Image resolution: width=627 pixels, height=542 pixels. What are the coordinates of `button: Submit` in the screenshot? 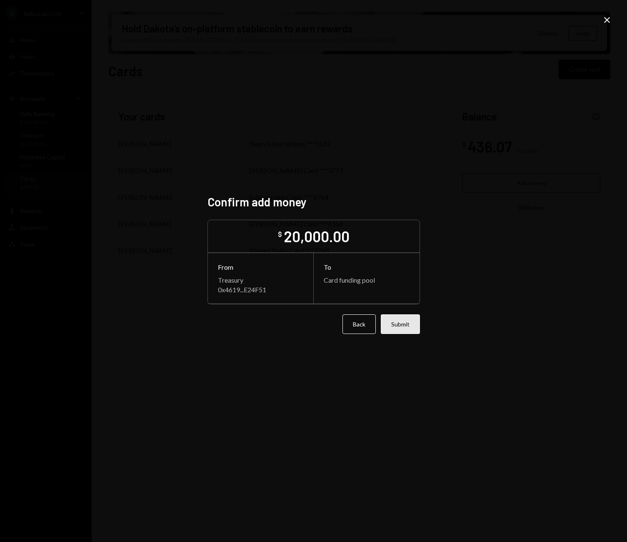 It's located at (400, 324).